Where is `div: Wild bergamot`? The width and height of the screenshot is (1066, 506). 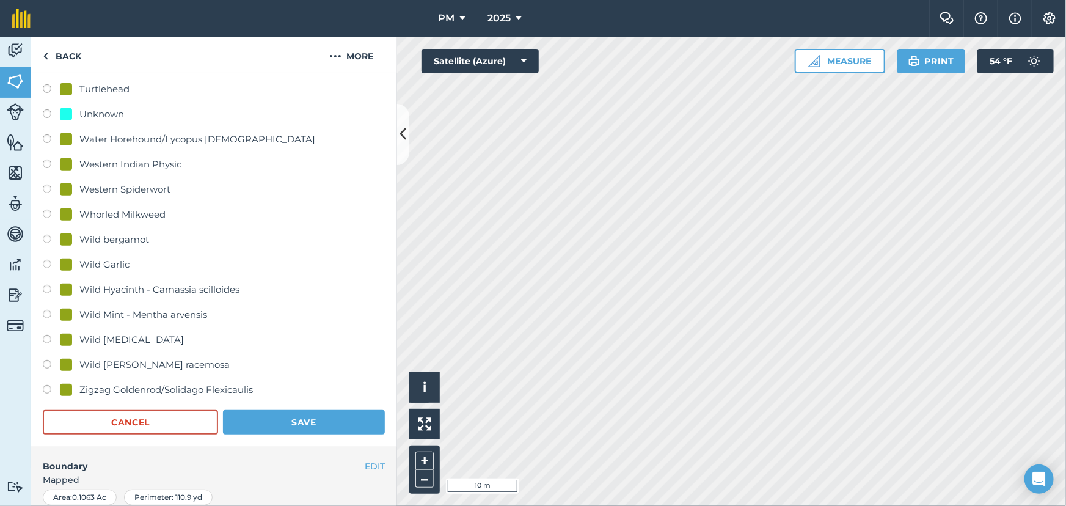
div: Wild bergamot is located at coordinates (114, 239).